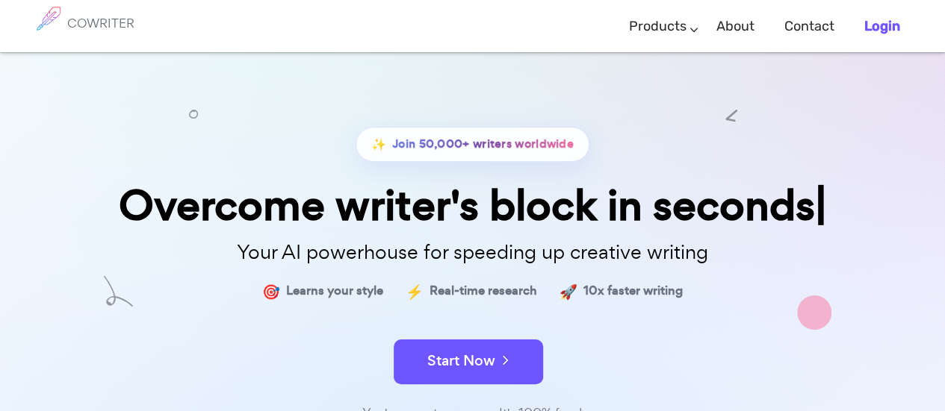  Describe the element at coordinates (482, 144) in the screenshot. I see `span: Join 50,000+ writers worldwide` at that location.